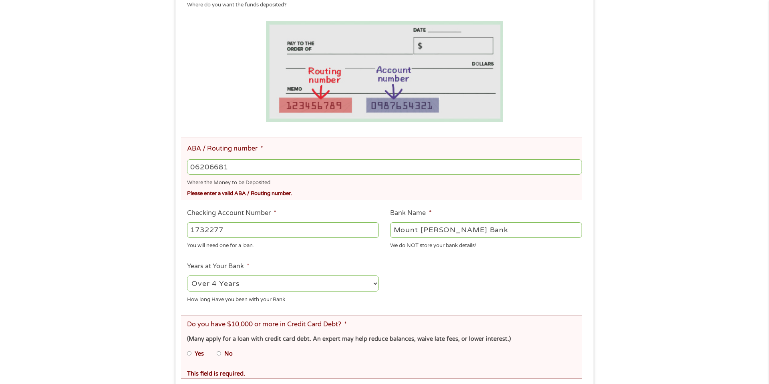  Describe the element at coordinates (385, 192) in the screenshot. I see `div: Please enter a valid ABA / Routing number.` at that location.